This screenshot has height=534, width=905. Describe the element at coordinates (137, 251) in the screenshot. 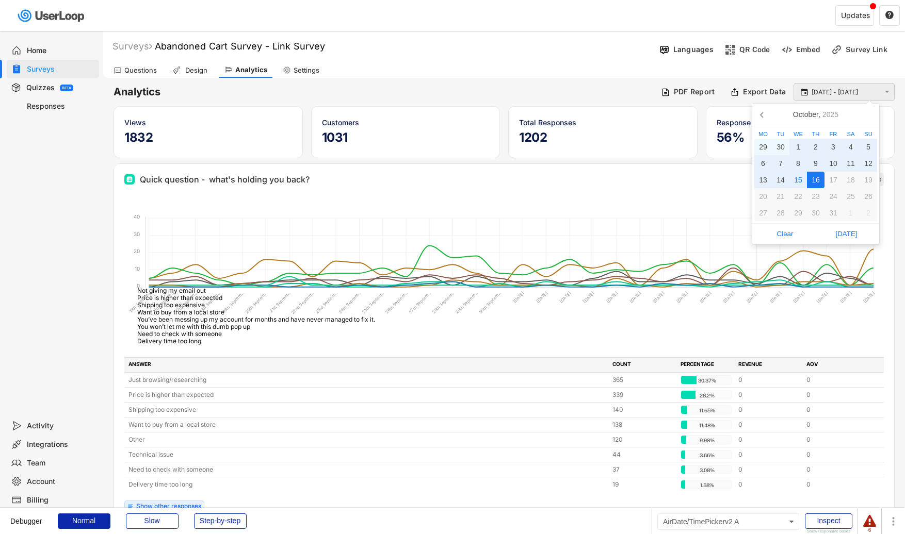

I see `tspan: 20` at that location.